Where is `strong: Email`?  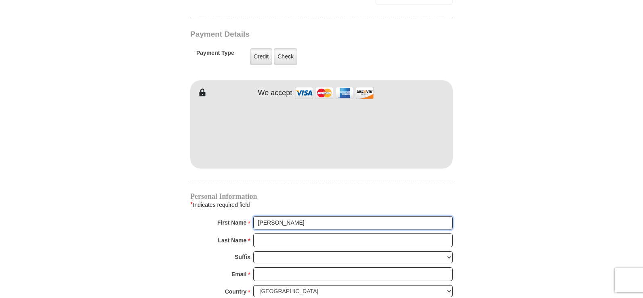 strong: Email is located at coordinates (239, 275).